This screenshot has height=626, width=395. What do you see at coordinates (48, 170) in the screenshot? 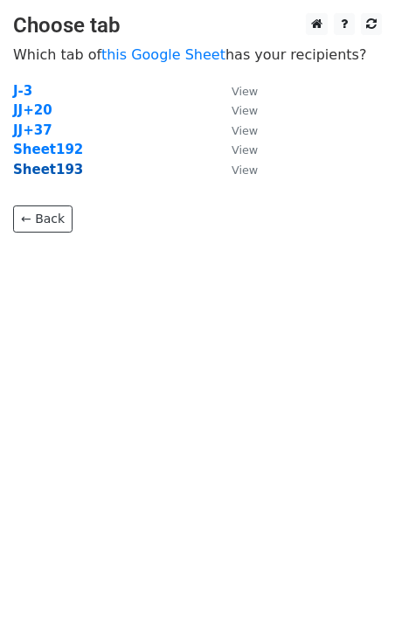
I see `strong: Sheet193` at bounding box center [48, 170].